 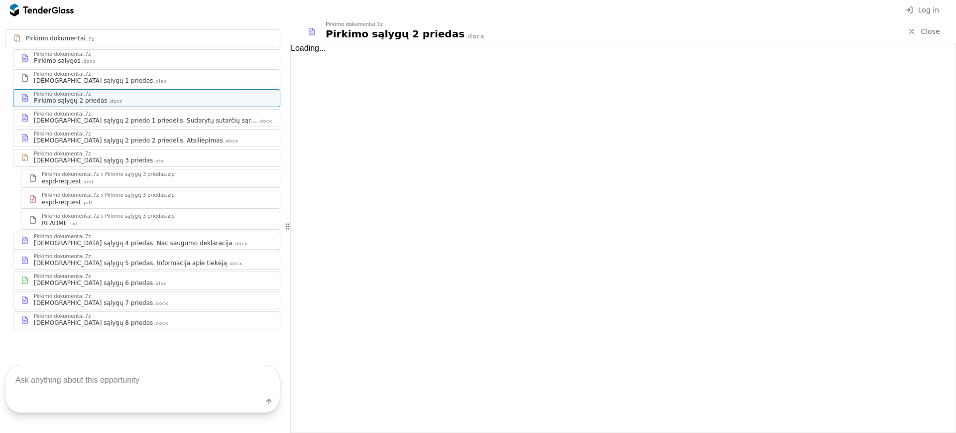 I want to click on div: .pdf, so click(x=87, y=203).